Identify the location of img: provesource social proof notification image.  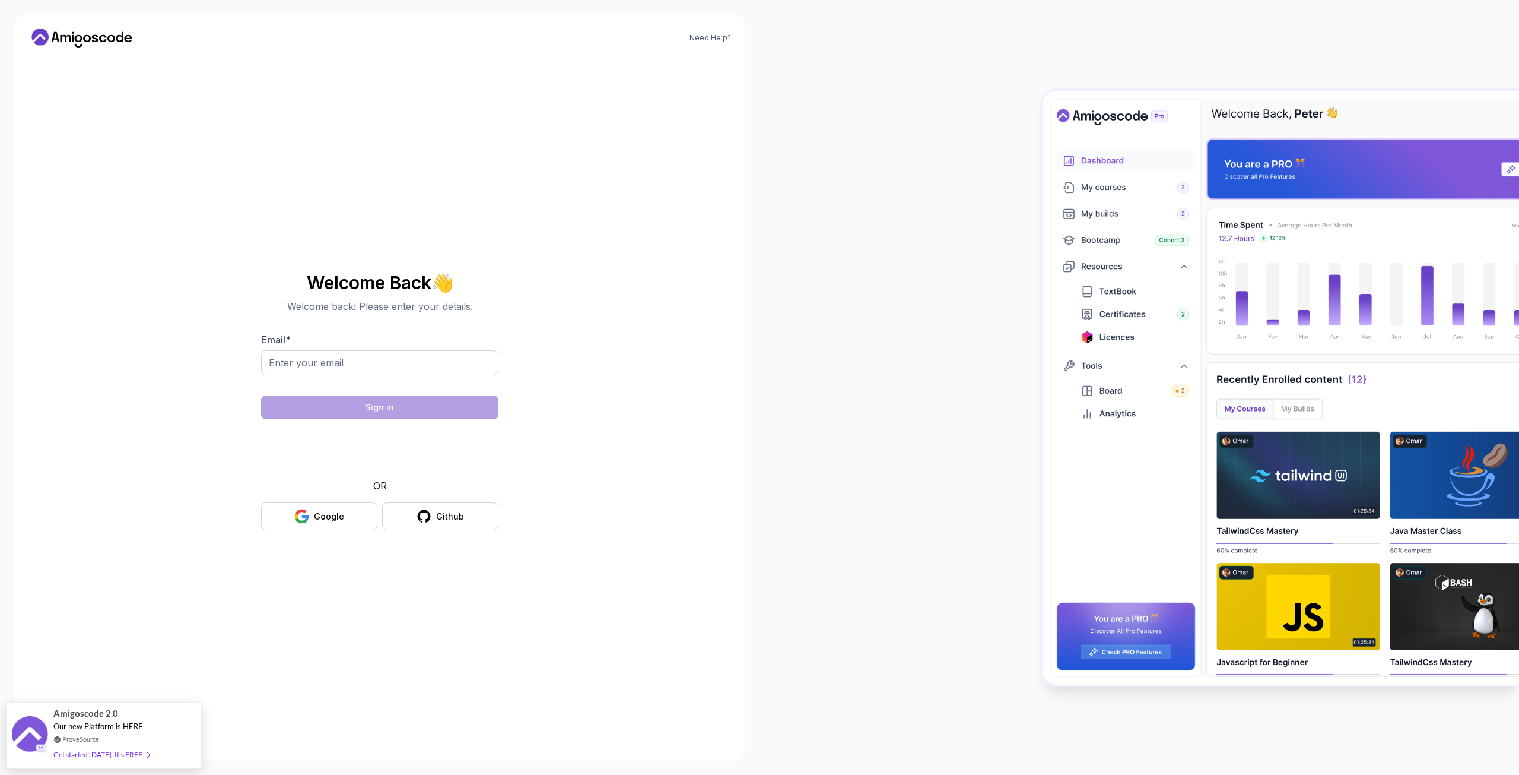
(30, 735).